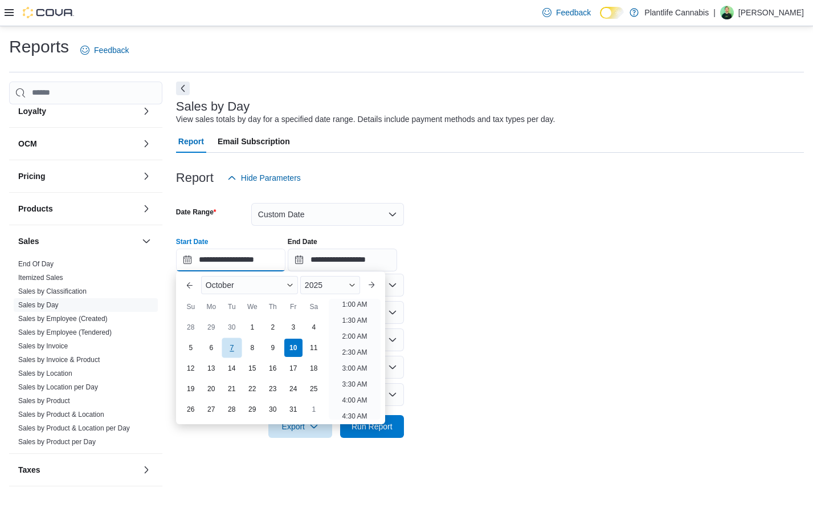 The image size is (813, 524). I want to click on h3: Pricing, so click(31, 176).